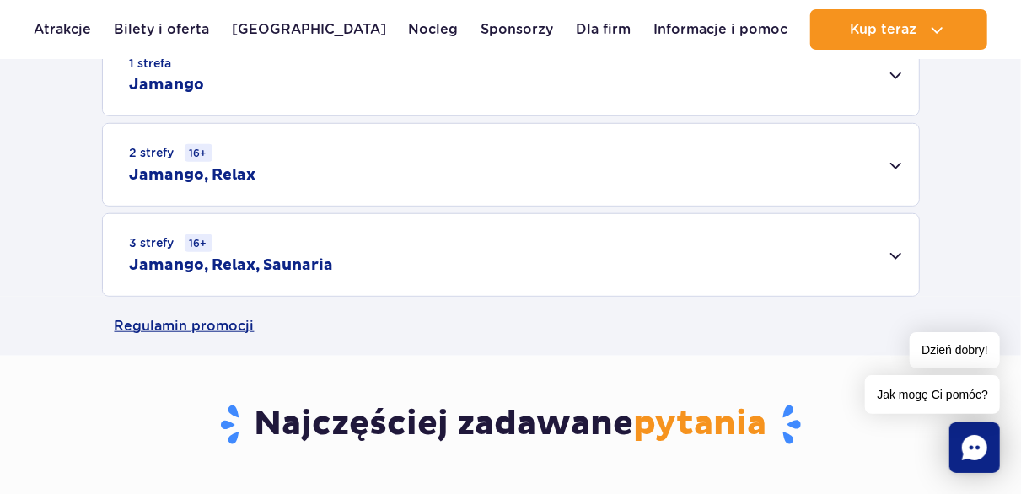  Describe the element at coordinates (603, 30) in the screenshot. I see `a: Dla firm` at that location.